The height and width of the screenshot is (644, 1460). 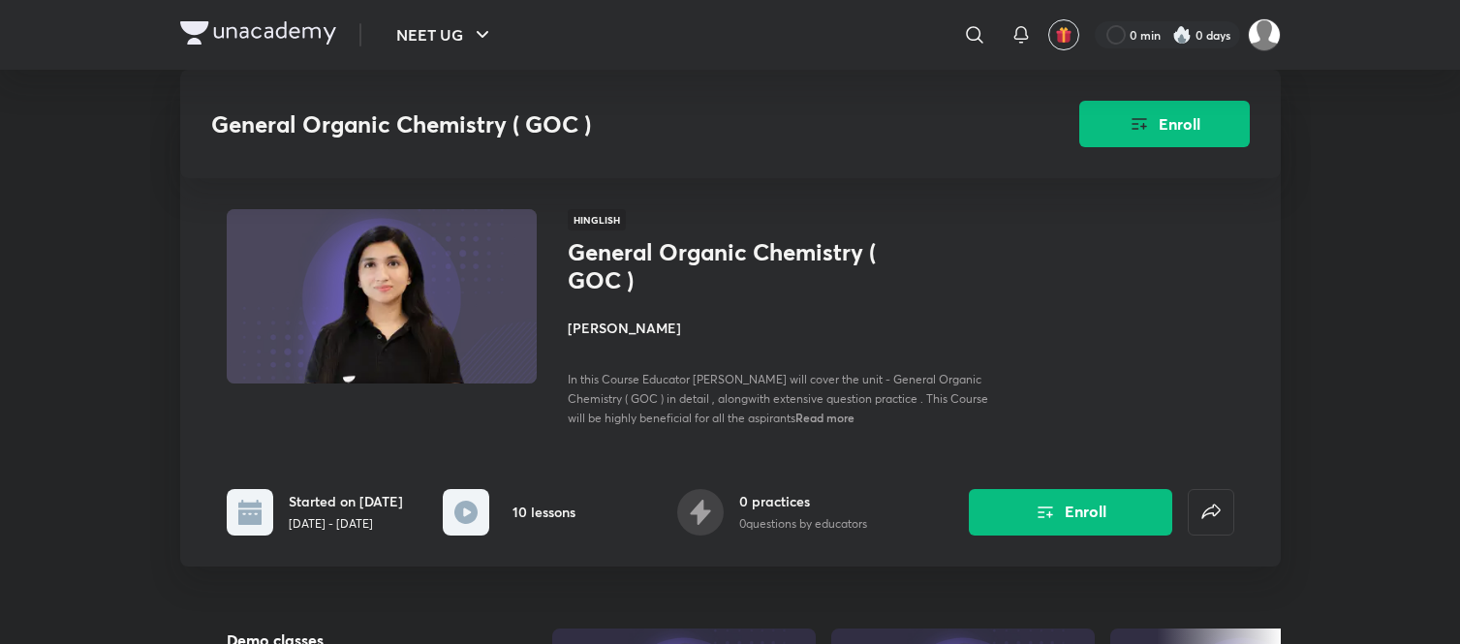 What do you see at coordinates (803, 501) in the screenshot?
I see `h6: 0 practices` at bounding box center [803, 501].